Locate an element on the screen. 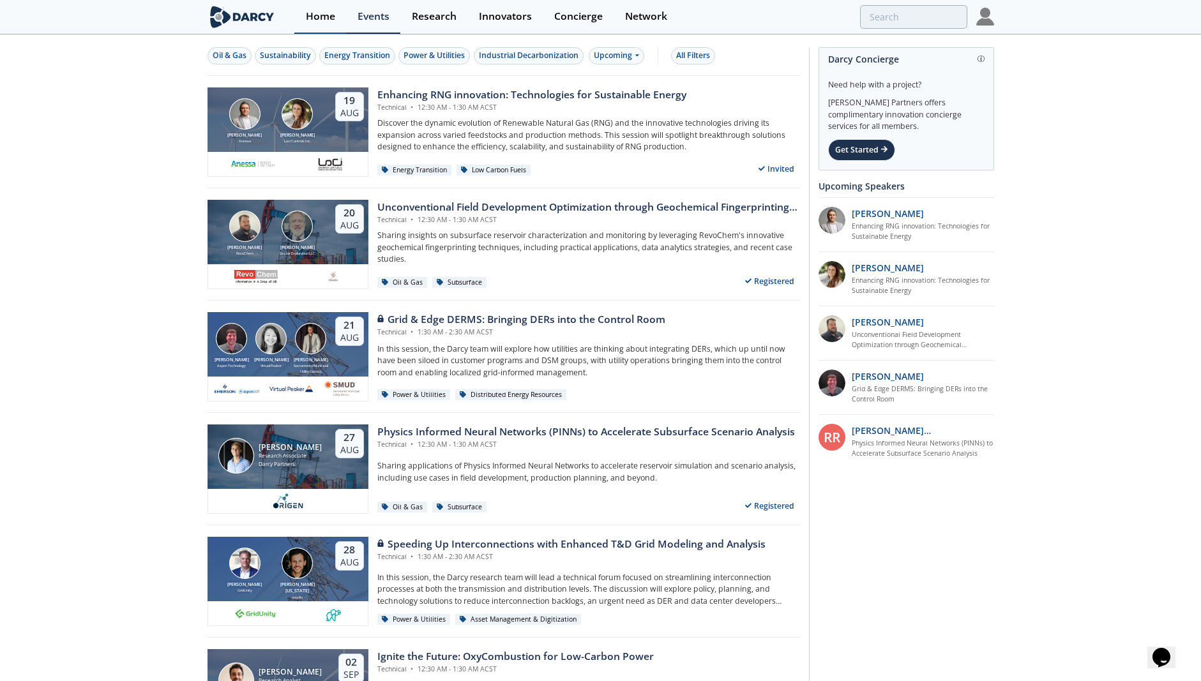  img: ovintiv.com.png is located at coordinates (333, 277).